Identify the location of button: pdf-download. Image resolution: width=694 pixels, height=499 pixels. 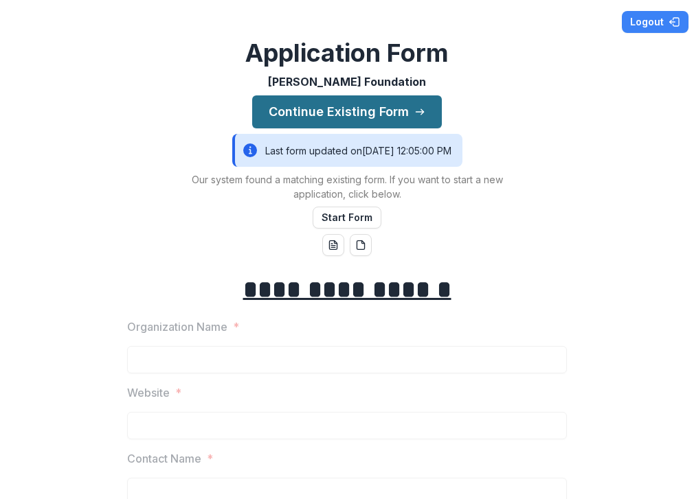
(361, 245).